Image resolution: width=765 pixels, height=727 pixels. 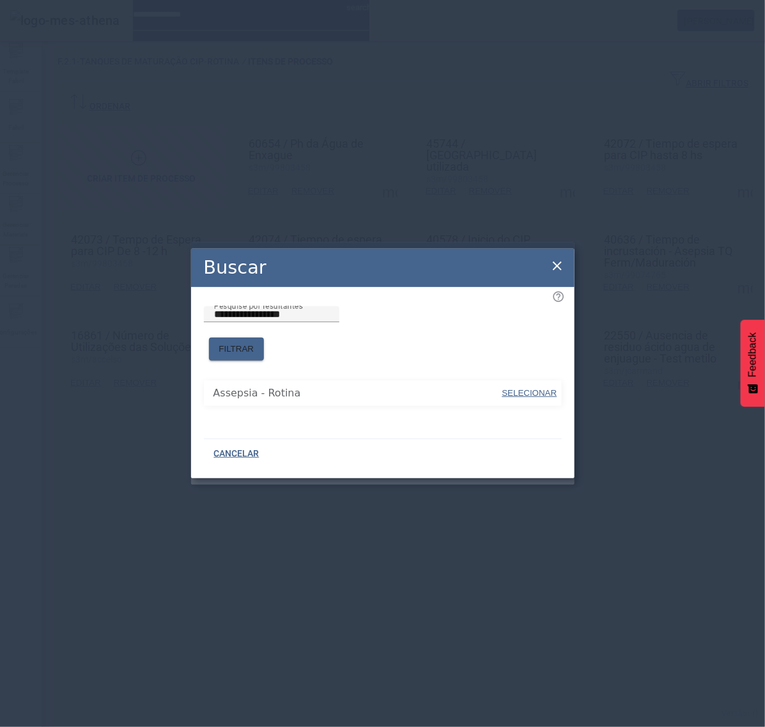 What do you see at coordinates (530, 392) in the screenshot?
I see `span: SELECIONAR` at bounding box center [530, 392].